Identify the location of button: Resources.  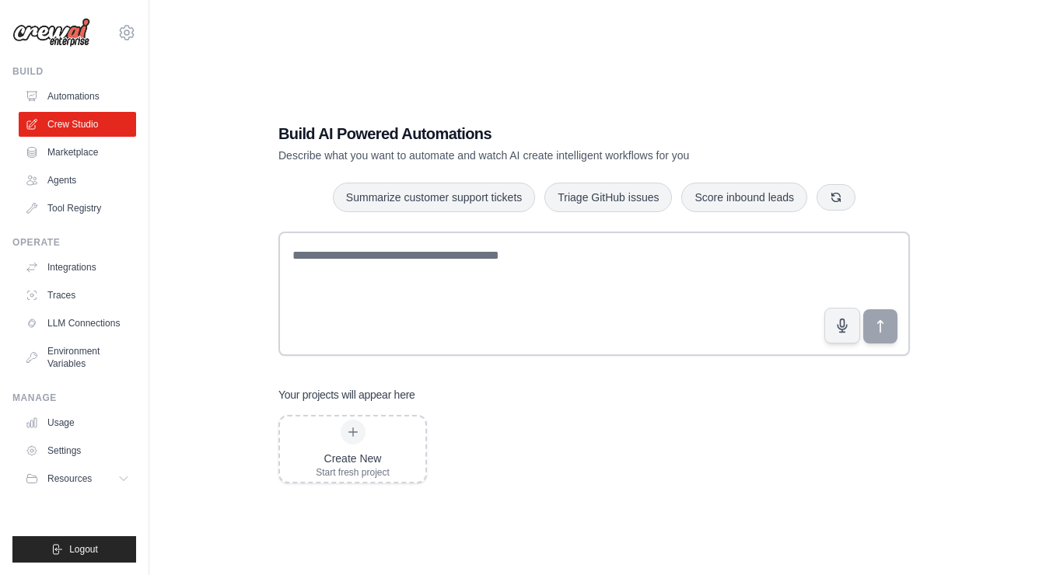
(77, 479).